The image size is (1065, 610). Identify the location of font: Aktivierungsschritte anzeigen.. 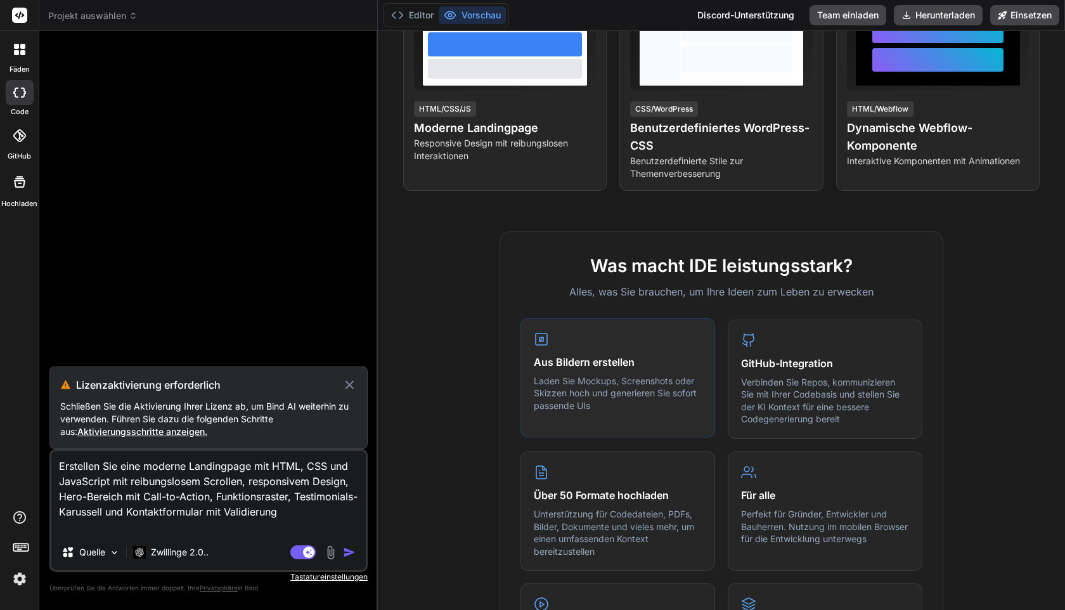
(142, 431).